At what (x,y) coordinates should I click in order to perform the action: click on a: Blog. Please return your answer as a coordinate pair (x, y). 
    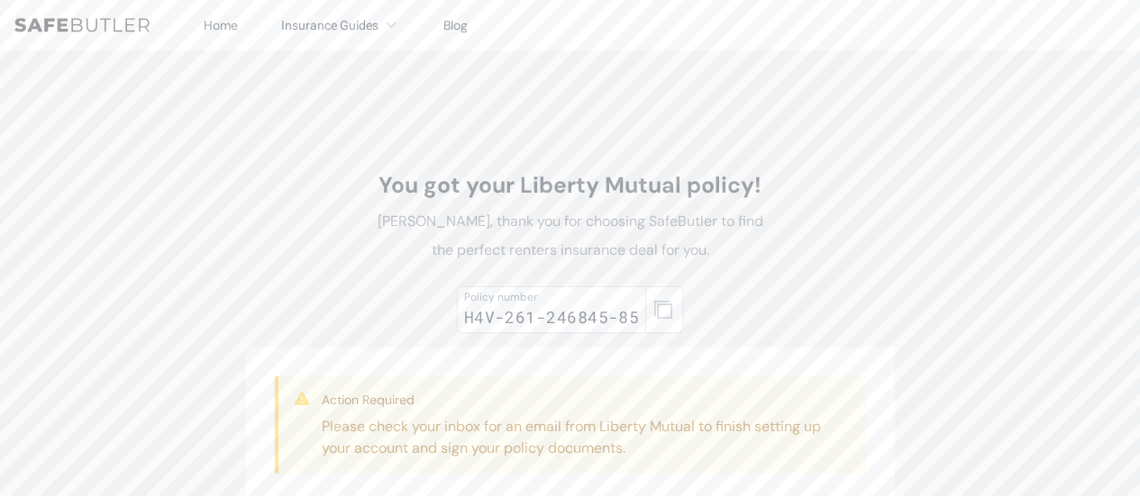
    Looking at the image, I should click on (455, 25).